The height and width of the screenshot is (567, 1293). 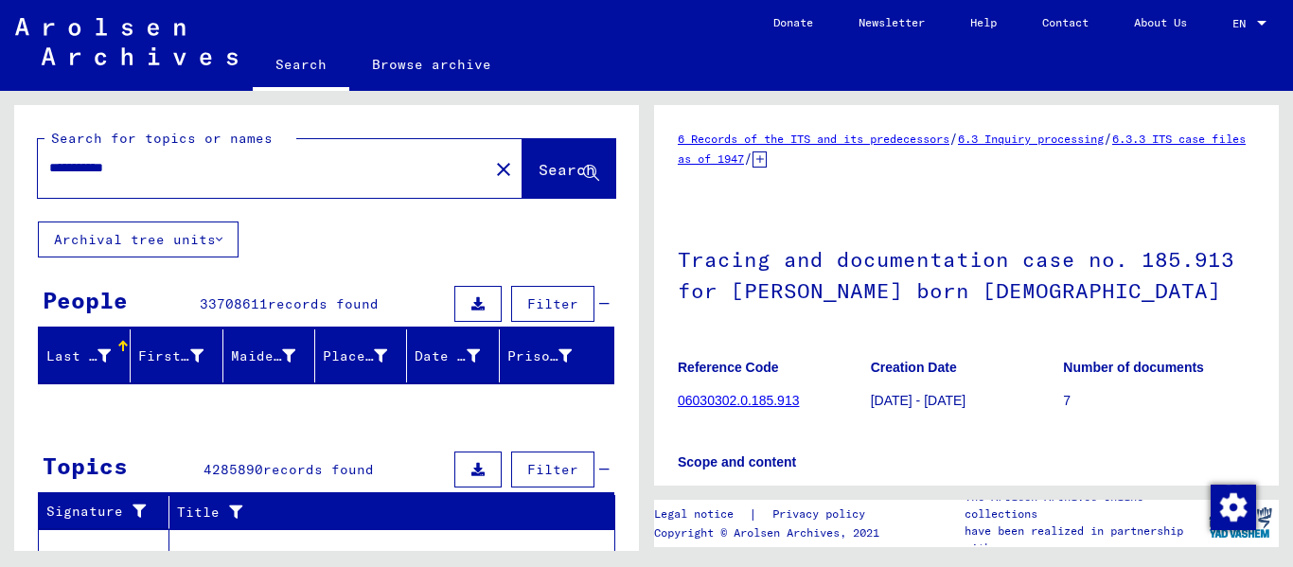 I want to click on mat-header-cell: Prisoner #, so click(x=557, y=356).